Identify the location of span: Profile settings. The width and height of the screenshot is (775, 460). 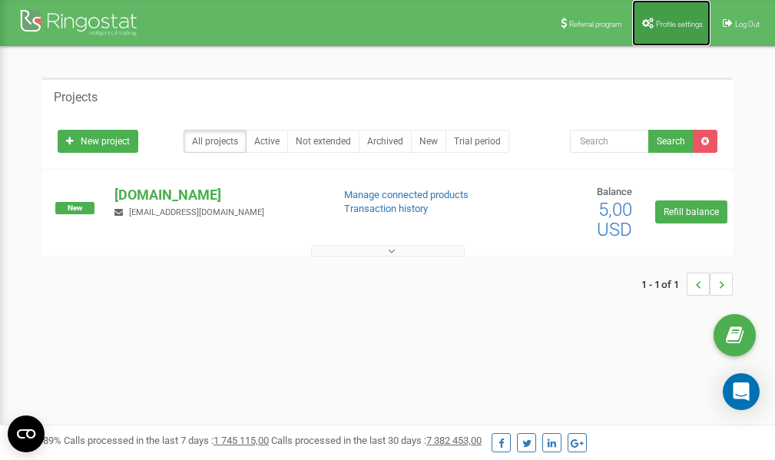
(679, 24).